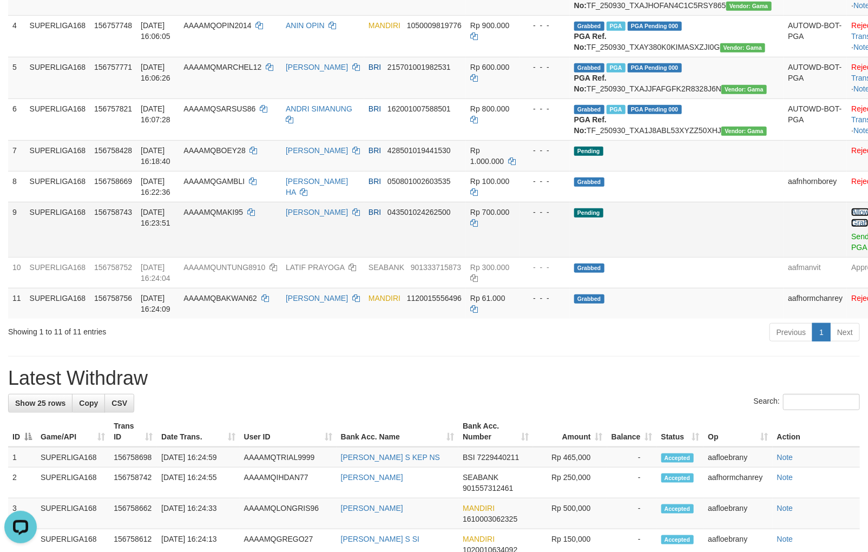 This screenshot has height=552, width=868. I want to click on span: AAAAMQMARCHEL12, so click(222, 67).